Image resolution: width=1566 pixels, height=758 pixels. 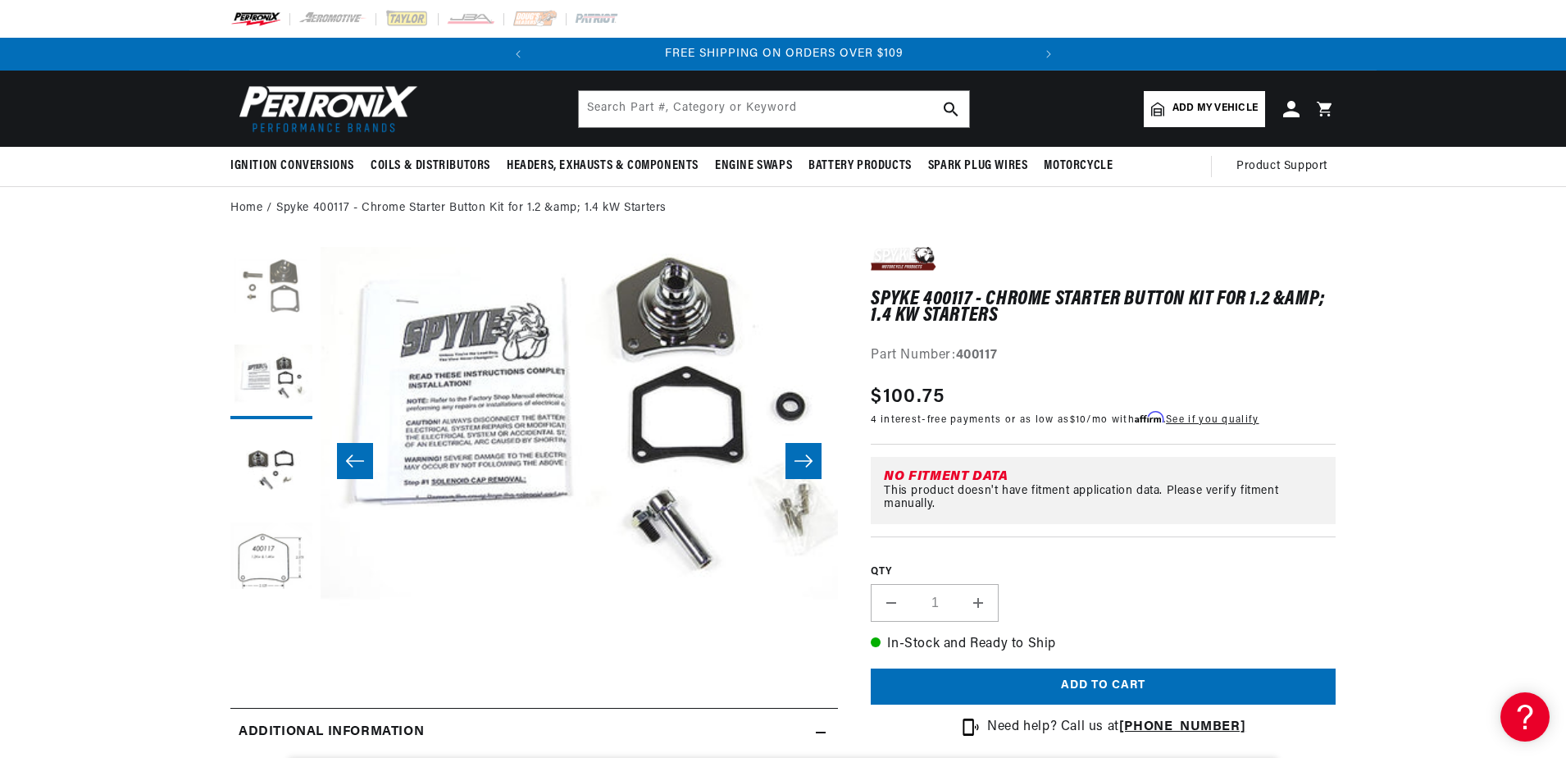 What do you see at coordinates (1064, 419) in the screenshot?
I see `p: 4 interest-free payments or as low as /mo with .` at bounding box center [1064, 419].